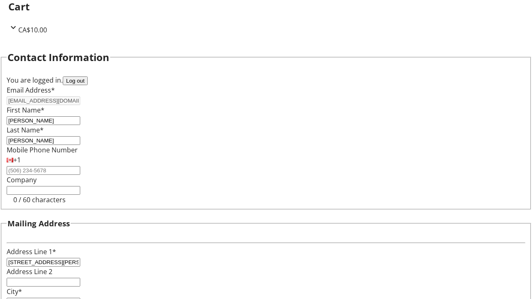  What do you see at coordinates (42, 150) in the screenshot?
I see `label: Mobile Phone Number` at bounding box center [42, 150].